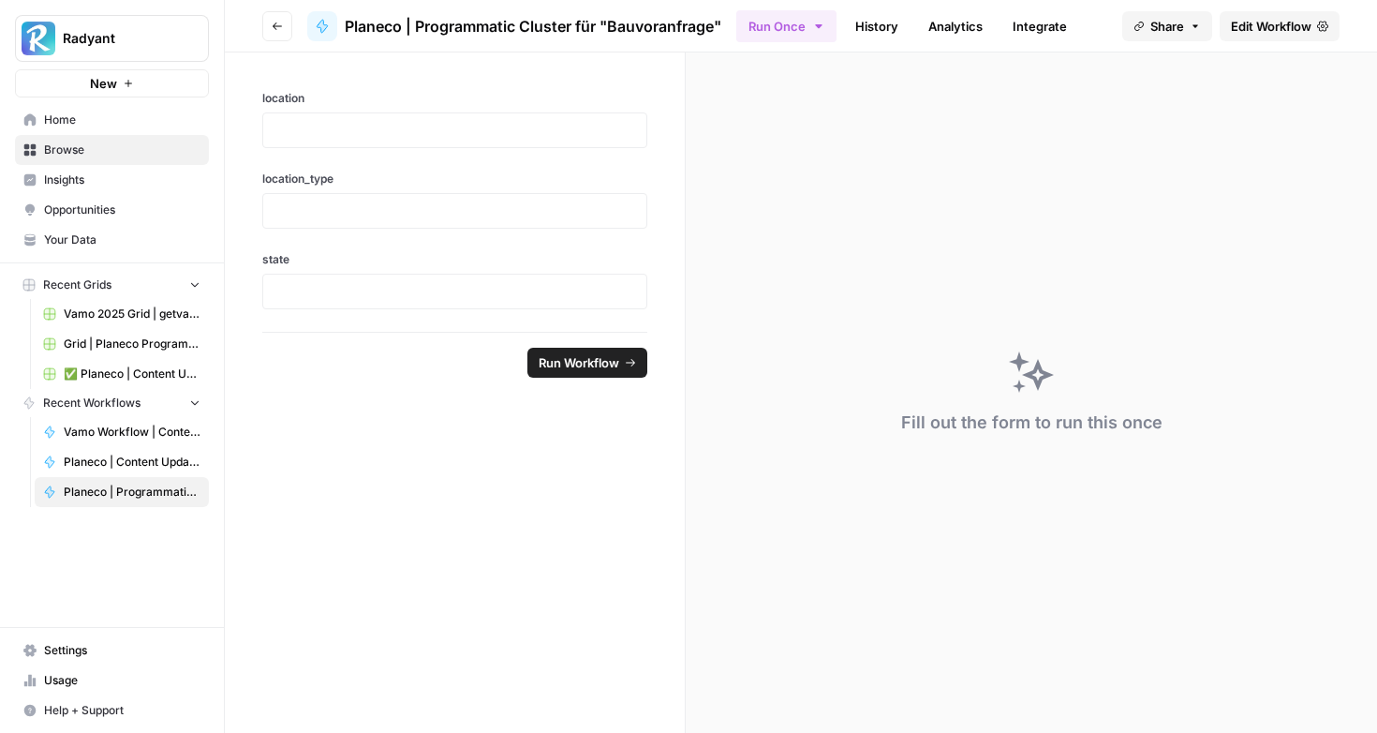 The width and height of the screenshot is (1377, 733). I want to click on a: Vamo 2025 Grid | getvamo, so click(122, 314).